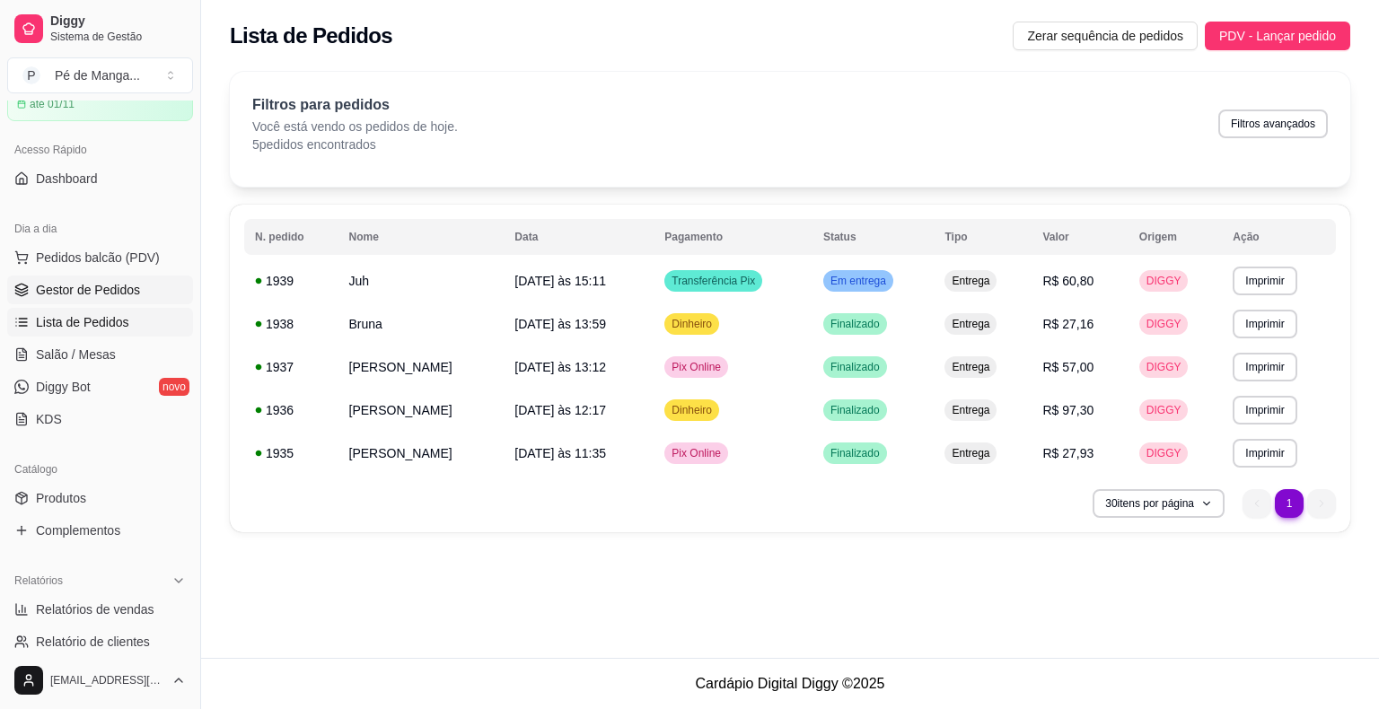 Image resolution: width=1379 pixels, height=709 pixels. Describe the element at coordinates (291, 324) in the screenshot. I see `div: 1938` at that location.